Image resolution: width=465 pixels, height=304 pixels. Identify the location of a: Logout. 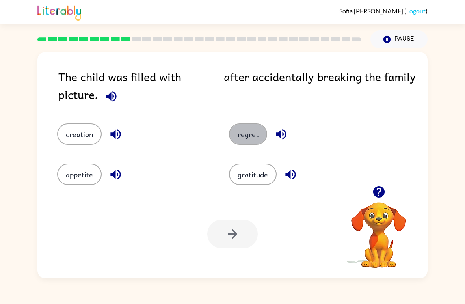
(416, 11).